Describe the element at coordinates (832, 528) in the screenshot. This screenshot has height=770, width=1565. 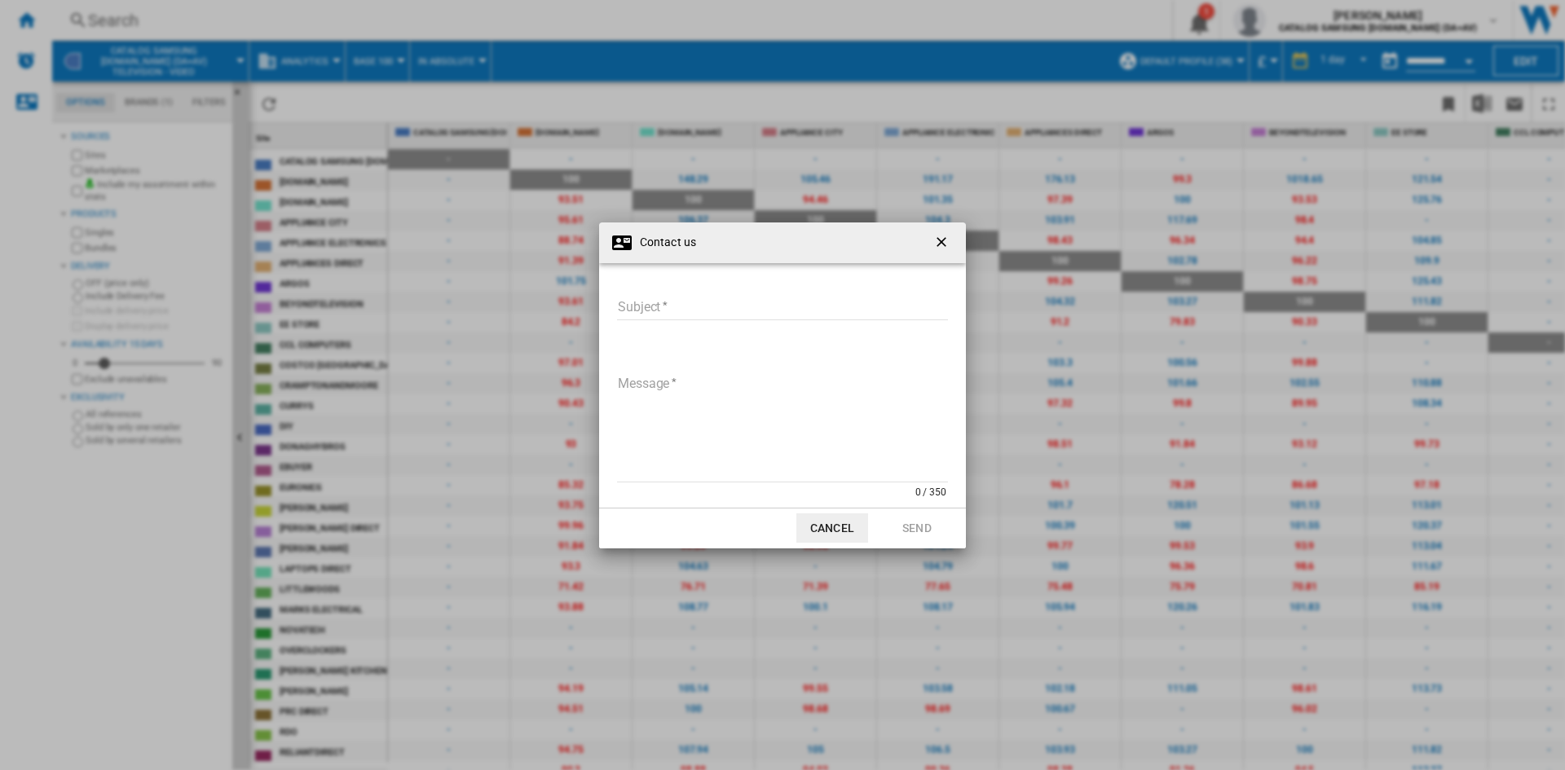
I see `button: Cancel` at that location.